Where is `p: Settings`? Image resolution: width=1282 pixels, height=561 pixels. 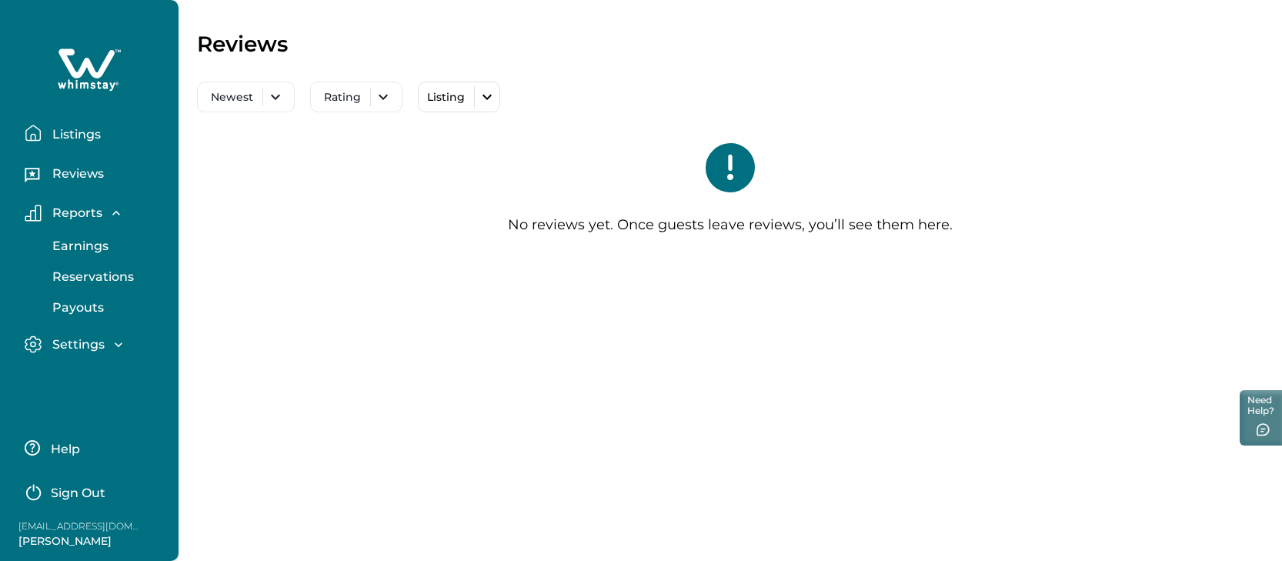 p: Settings is located at coordinates (76, 345).